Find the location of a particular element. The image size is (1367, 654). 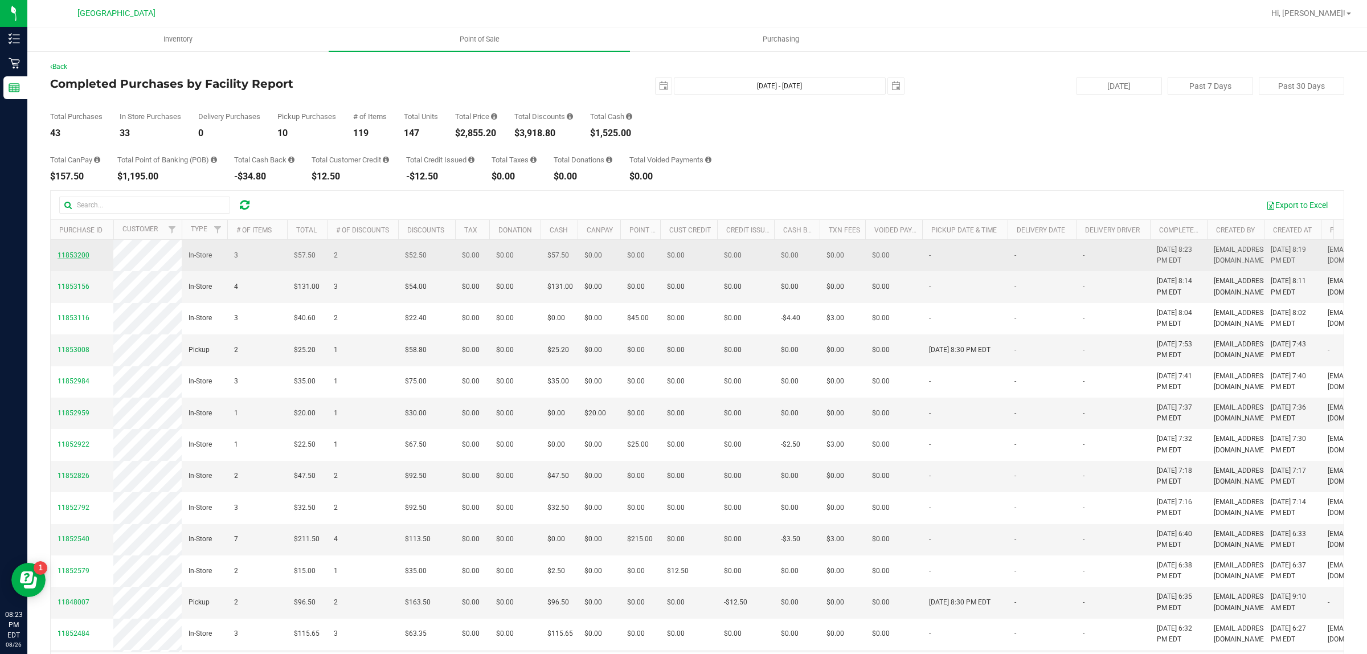

div: -$12.50 is located at coordinates (440, 177).